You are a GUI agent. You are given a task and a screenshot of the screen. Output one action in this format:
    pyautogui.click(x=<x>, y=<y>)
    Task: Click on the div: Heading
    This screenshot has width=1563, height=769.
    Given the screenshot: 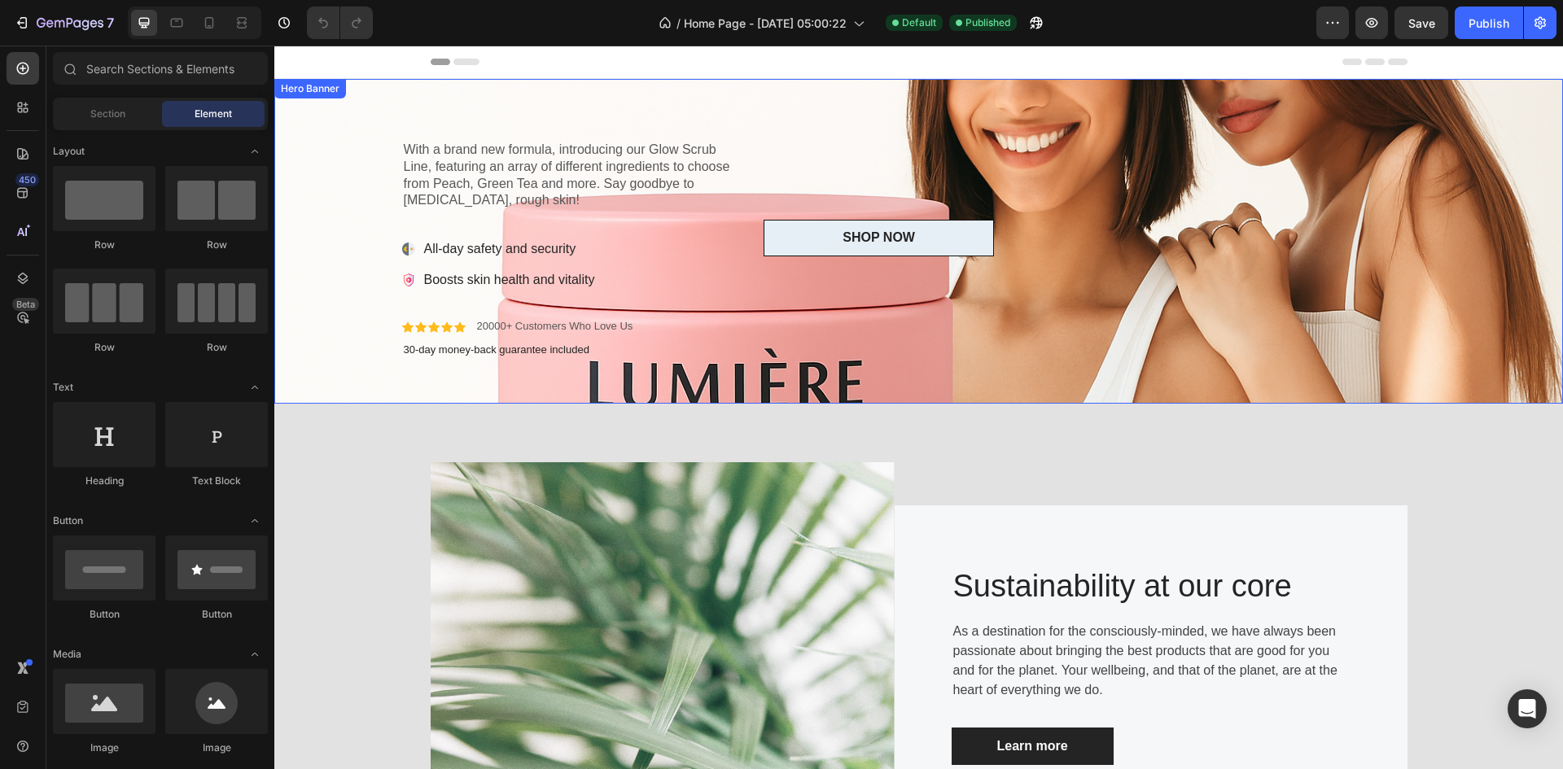 What is the action you would take?
    pyautogui.click(x=104, y=481)
    